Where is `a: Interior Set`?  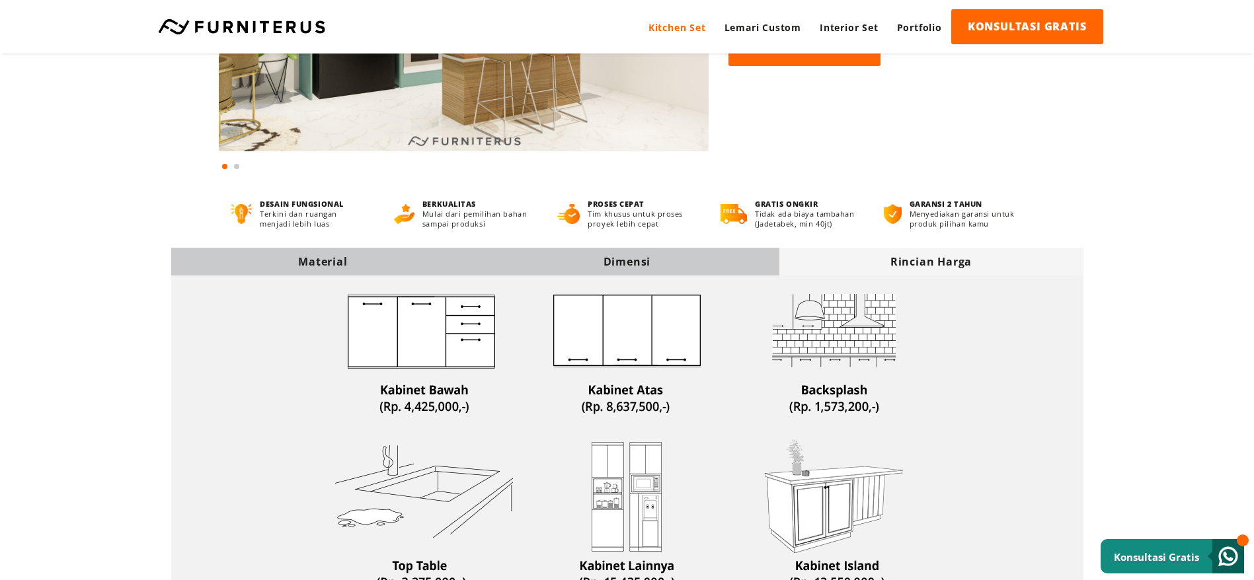 a: Interior Set is located at coordinates (849, 27).